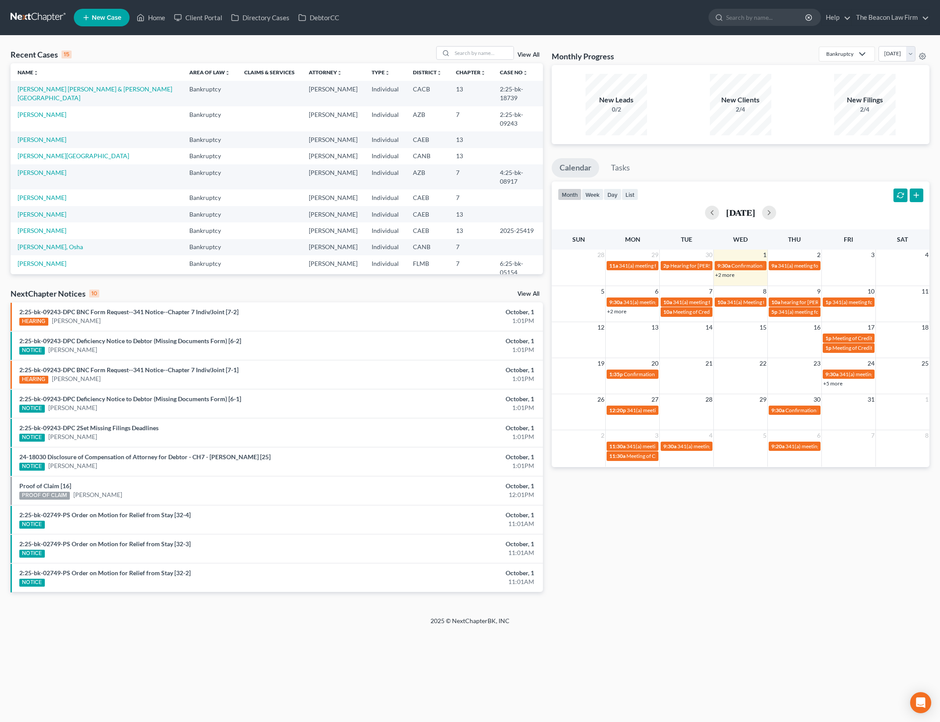 This screenshot has height=722, width=940. What do you see at coordinates (891, 18) in the screenshot?
I see `a: The Beacon Law Firm` at bounding box center [891, 18].